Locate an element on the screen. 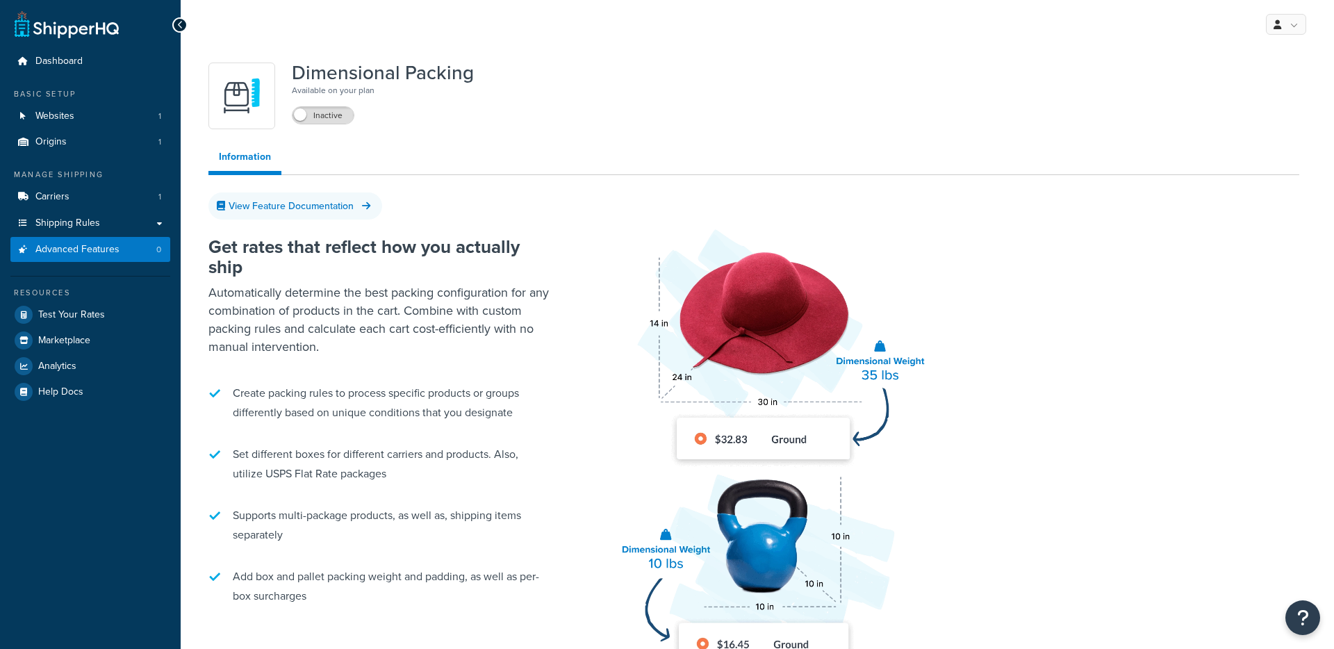 The image size is (1334, 649). div: Basic Setup is located at coordinates (90, 94).